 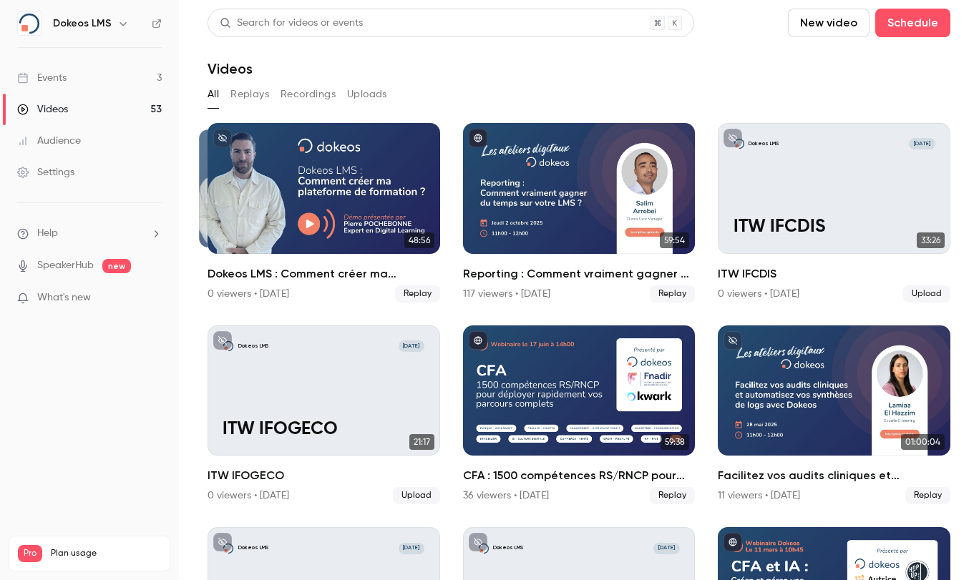 What do you see at coordinates (834, 213) in the screenshot?
I see `li: ITW IFCDIS` at bounding box center [834, 213].